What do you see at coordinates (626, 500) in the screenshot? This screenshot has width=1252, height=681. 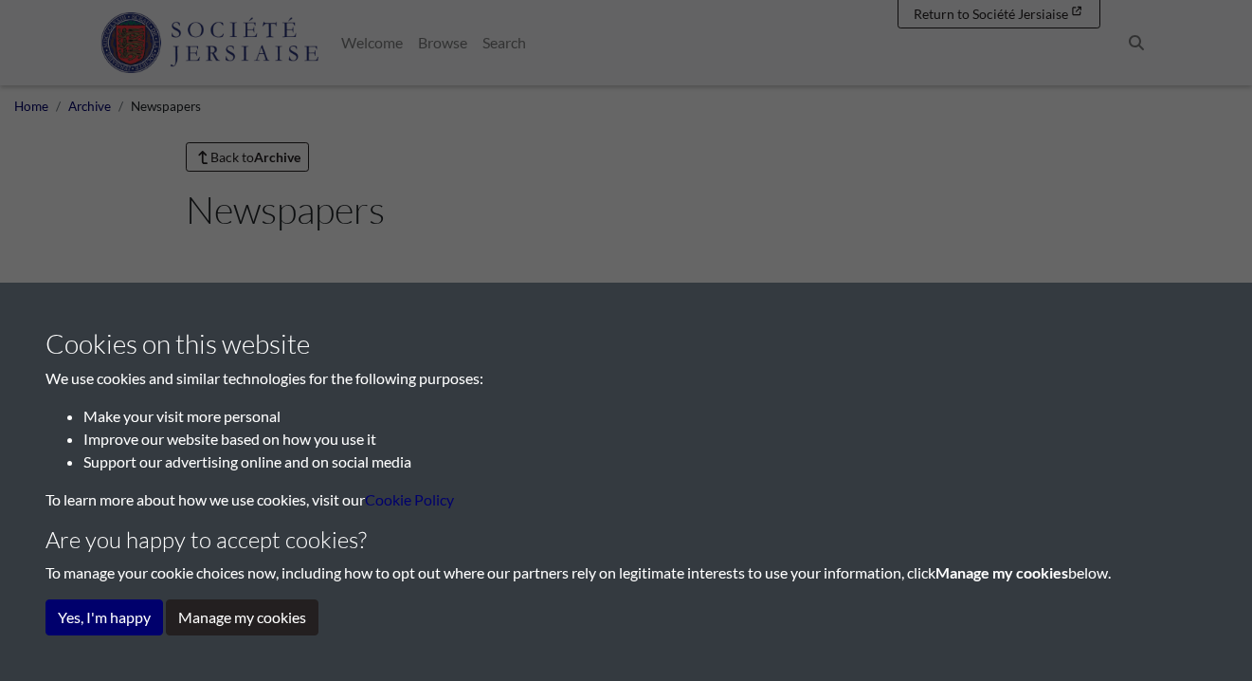 I see `p: To learn more about how we use cookies, visit our` at bounding box center [626, 500].